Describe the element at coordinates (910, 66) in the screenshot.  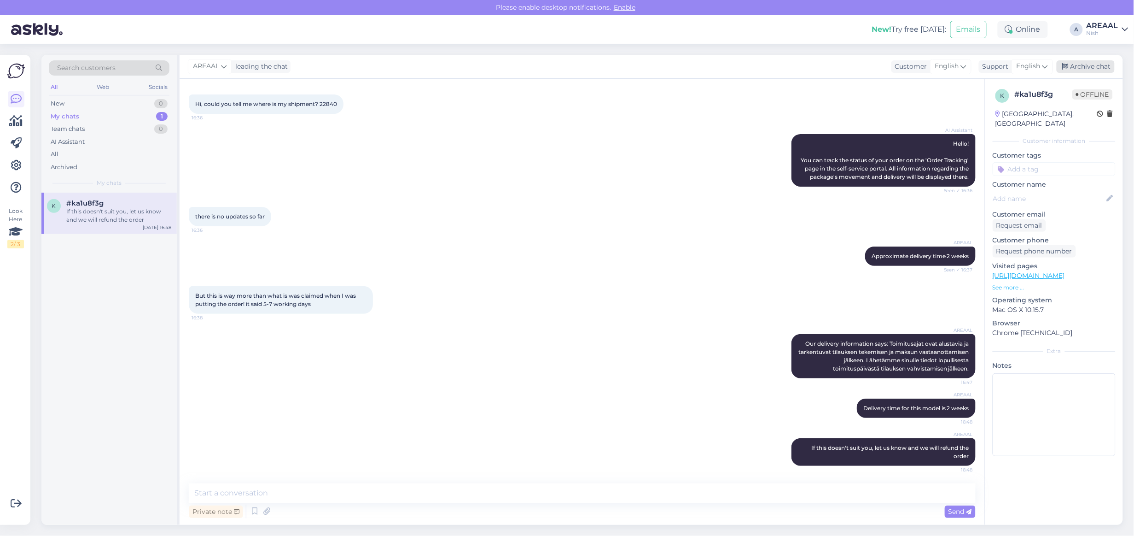
I see `div: Customer` at that location.